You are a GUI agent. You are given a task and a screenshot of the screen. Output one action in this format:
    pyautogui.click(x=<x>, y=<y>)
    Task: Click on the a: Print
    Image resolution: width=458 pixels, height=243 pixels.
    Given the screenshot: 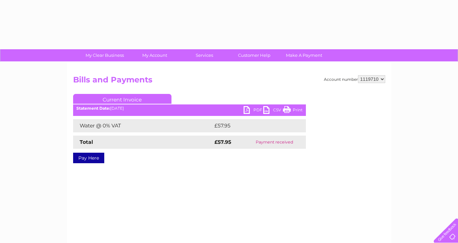 What is the action you would take?
    pyautogui.click(x=293, y=111)
    